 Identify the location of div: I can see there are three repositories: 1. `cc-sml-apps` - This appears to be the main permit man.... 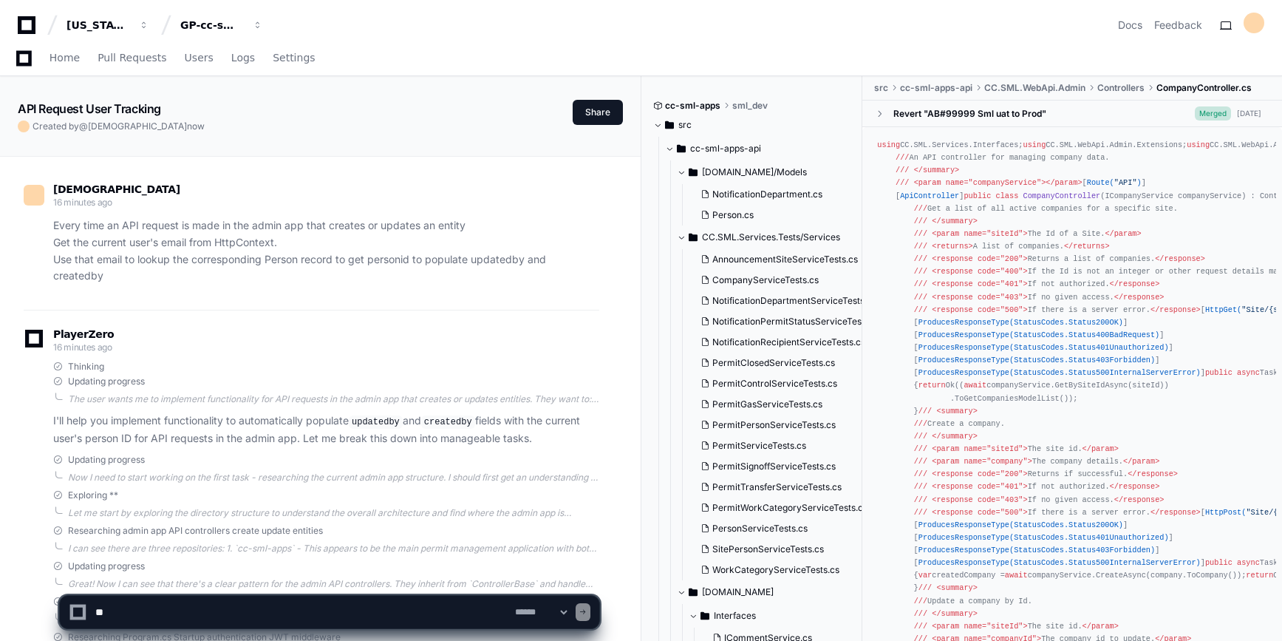
(333, 548).